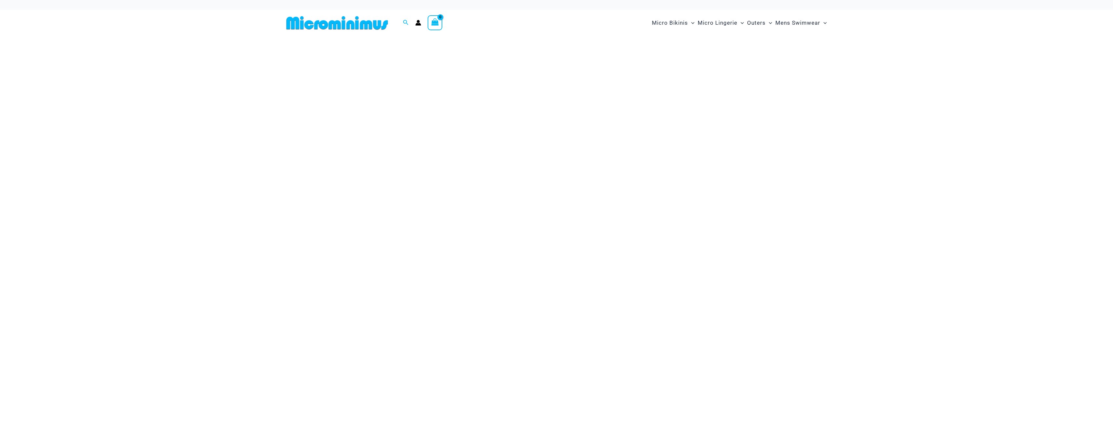 The height and width of the screenshot is (424, 1113). What do you see at coordinates (435, 23) in the screenshot?
I see `a: View Shopping Cart, empty` at bounding box center [435, 23].